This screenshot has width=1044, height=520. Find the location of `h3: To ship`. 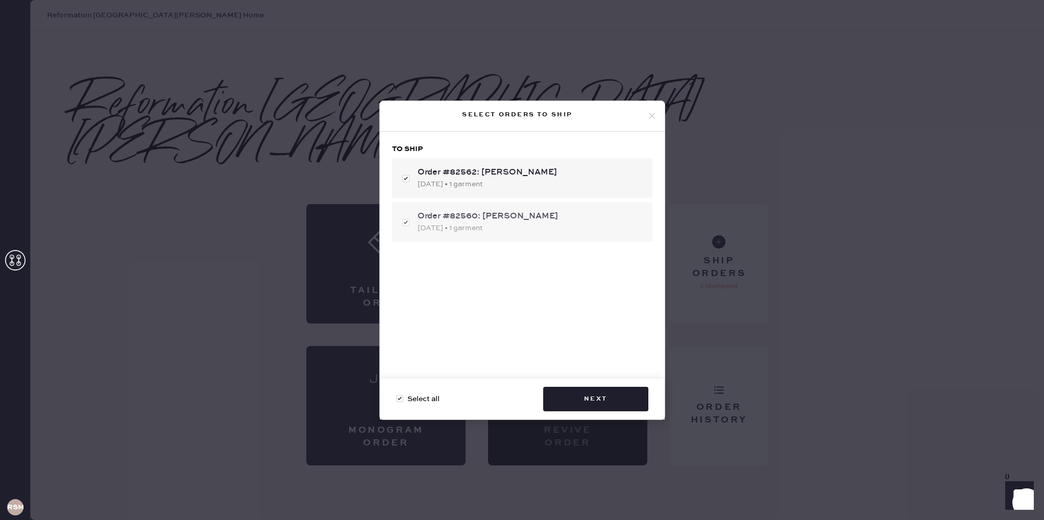

h3: To ship is located at coordinates (522, 149).